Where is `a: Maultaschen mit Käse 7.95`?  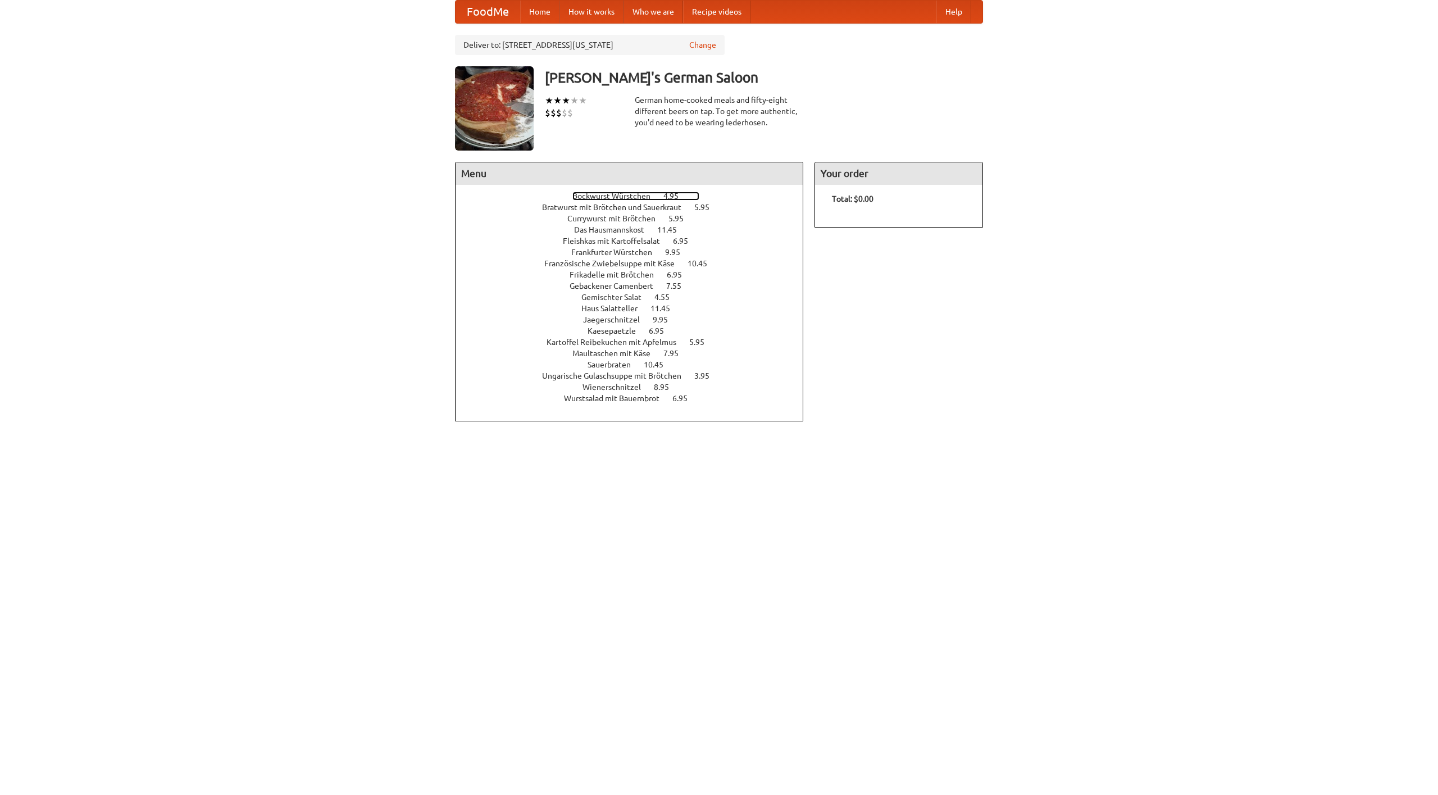
a: Maultaschen mit Käse 7.95 is located at coordinates (636, 353).